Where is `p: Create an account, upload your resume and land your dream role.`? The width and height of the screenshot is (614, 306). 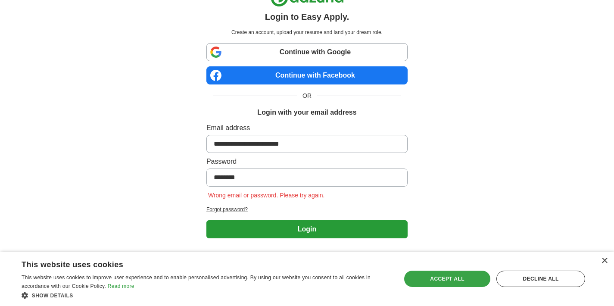 p: Create an account, upload your resume and land your dream role. is located at coordinates (307, 32).